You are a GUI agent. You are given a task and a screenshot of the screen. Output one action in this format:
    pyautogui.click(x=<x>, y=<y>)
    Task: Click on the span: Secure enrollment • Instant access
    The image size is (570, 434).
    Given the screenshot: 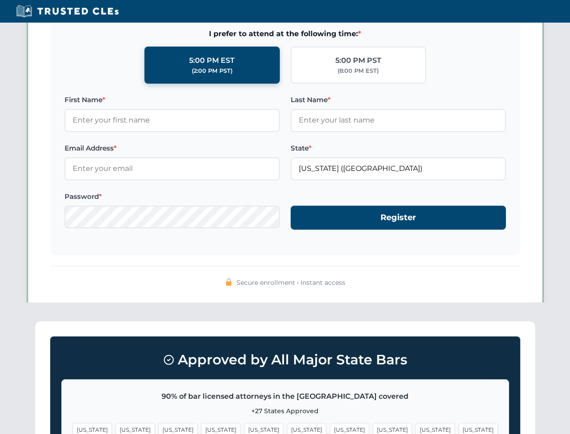 What is the action you would take?
    pyautogui.click(x=291, y=282)
    